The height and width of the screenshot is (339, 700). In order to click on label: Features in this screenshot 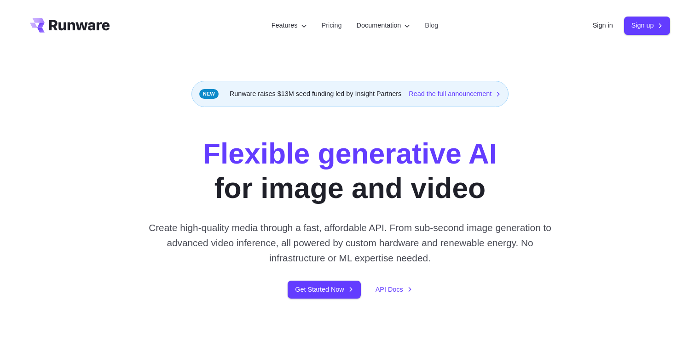, I will do `click(289, 25)`.